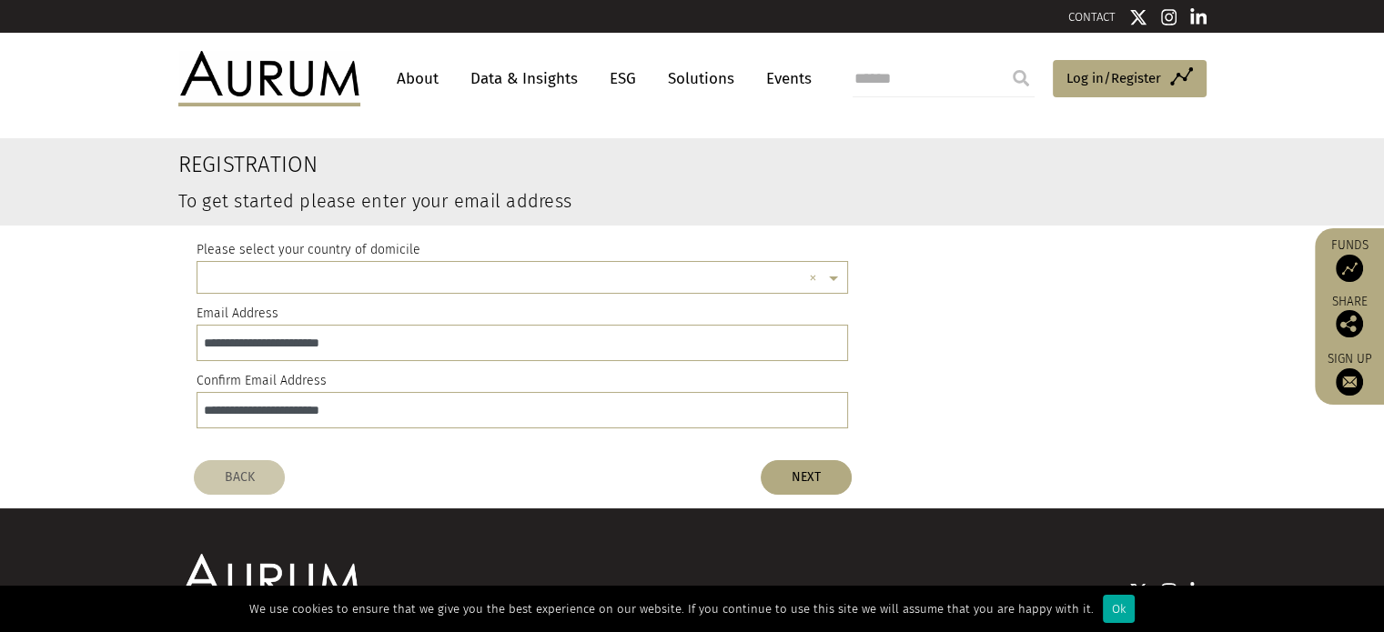 This screenshot has width=1384, height=632. I want to click on a: Events, so click(784, 78).